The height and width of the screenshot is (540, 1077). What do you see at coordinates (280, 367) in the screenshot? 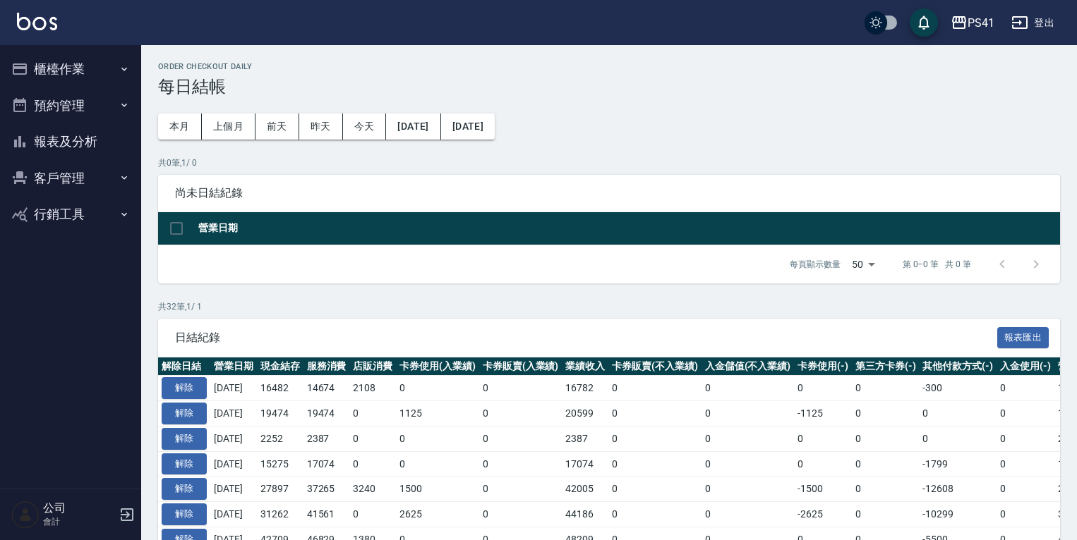
I see `th: 現金結存` at bounding box center [280, 367].